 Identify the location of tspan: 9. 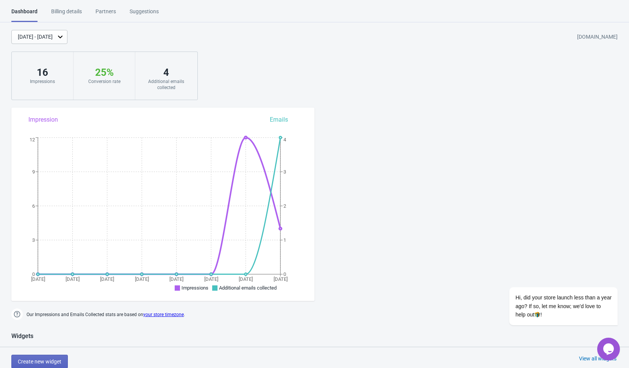
(33, 172).